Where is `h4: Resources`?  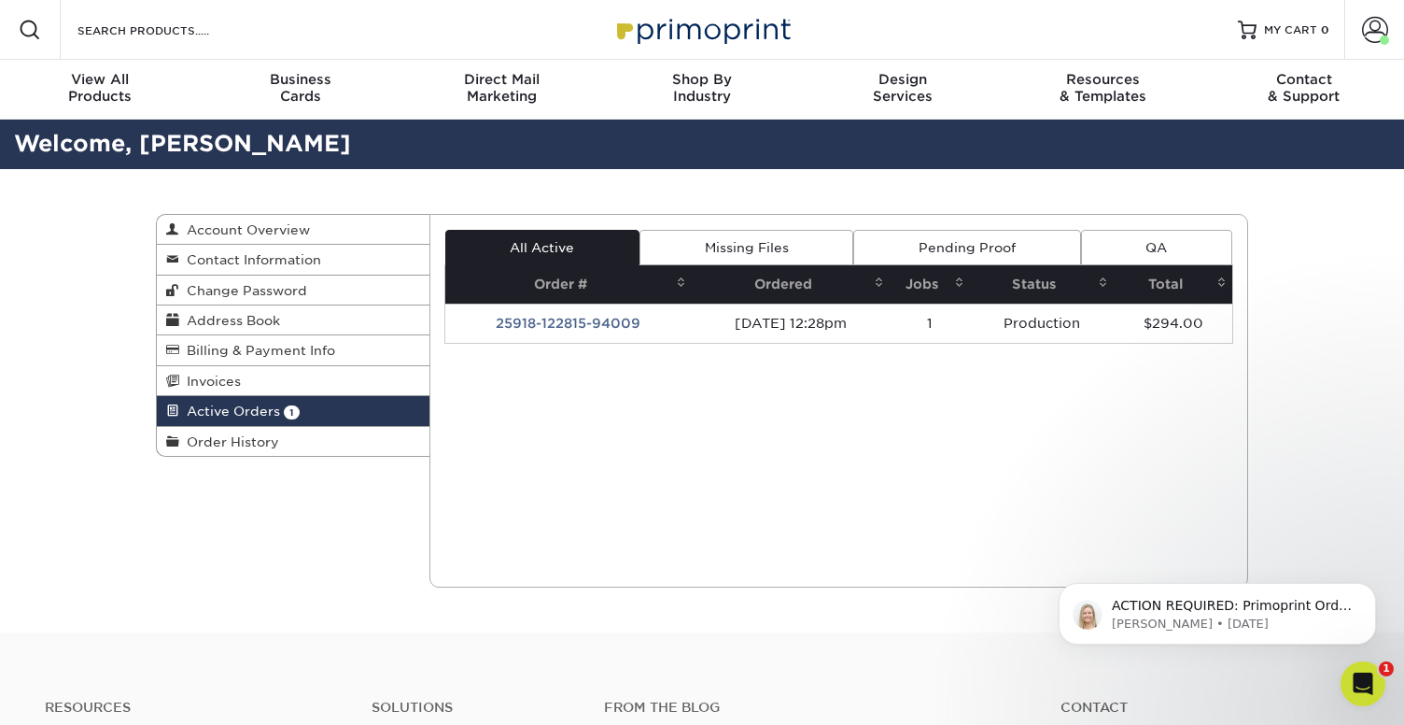
h4: Resources is located at coordinates (194, 707).